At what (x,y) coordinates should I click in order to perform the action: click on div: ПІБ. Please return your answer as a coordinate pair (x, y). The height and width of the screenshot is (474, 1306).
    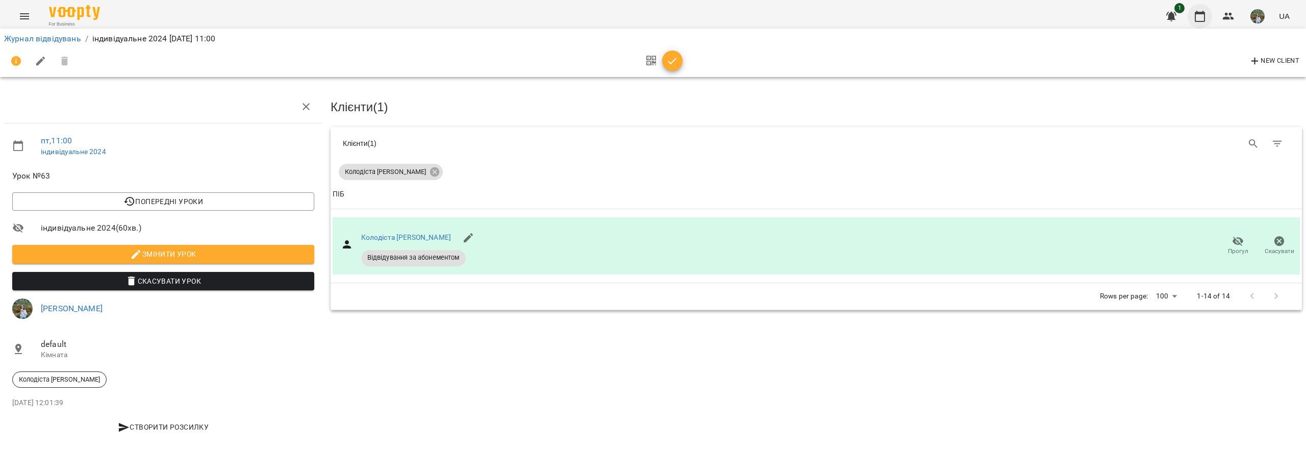
    Looking at the image, I should click on (338, 194).